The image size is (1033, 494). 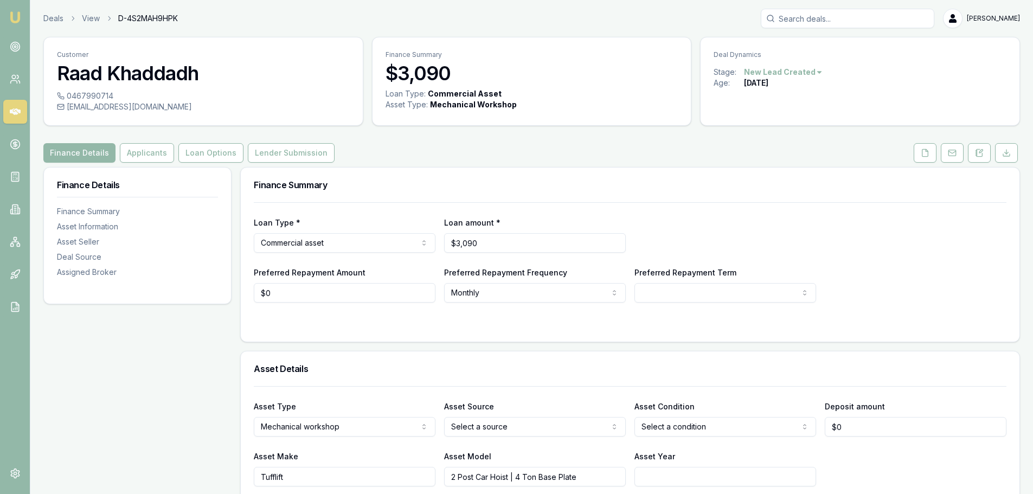 What do you see at coordinates (111, 18) in the screenshot?
I see `nav: breadcrumb` at bounding box center [111, 18].